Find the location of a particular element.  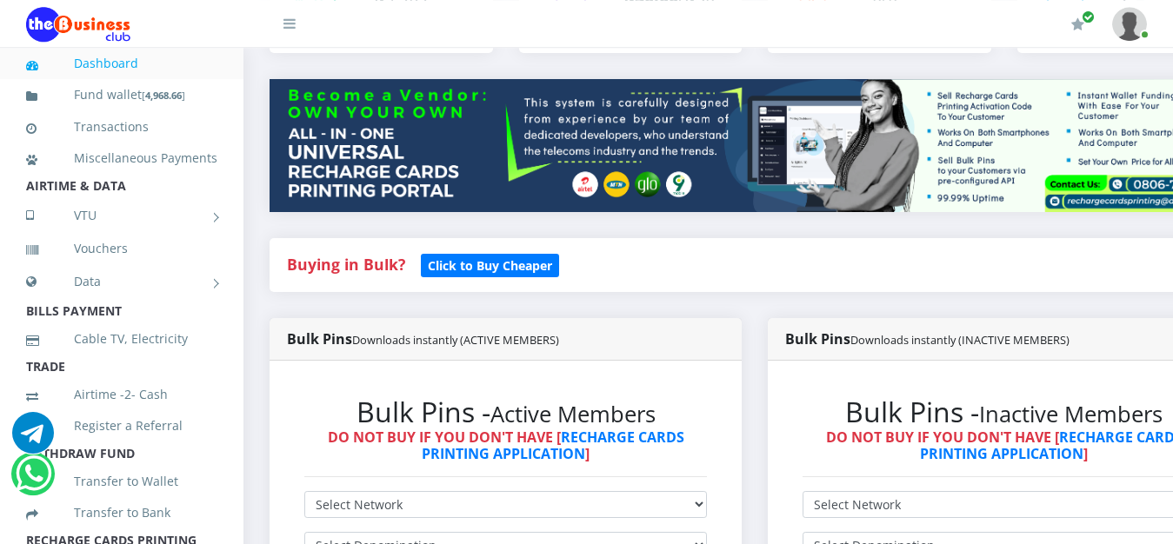

small: Downloads instantly (ACTIVE MEMBERS) is located at coordinates (455, 340).